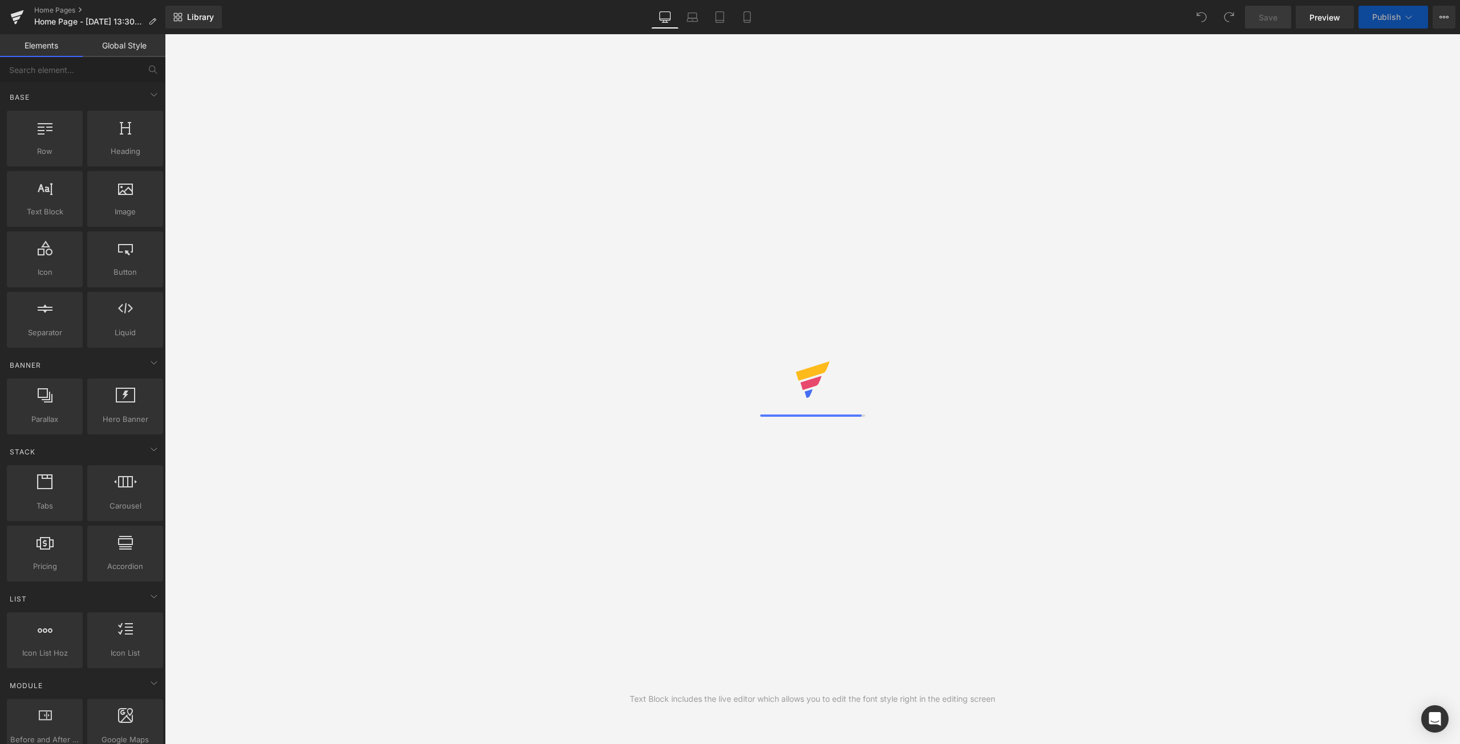  Describe the element at coordinates (1268, 17) in the screenshot. I see `span: Save` at that location.